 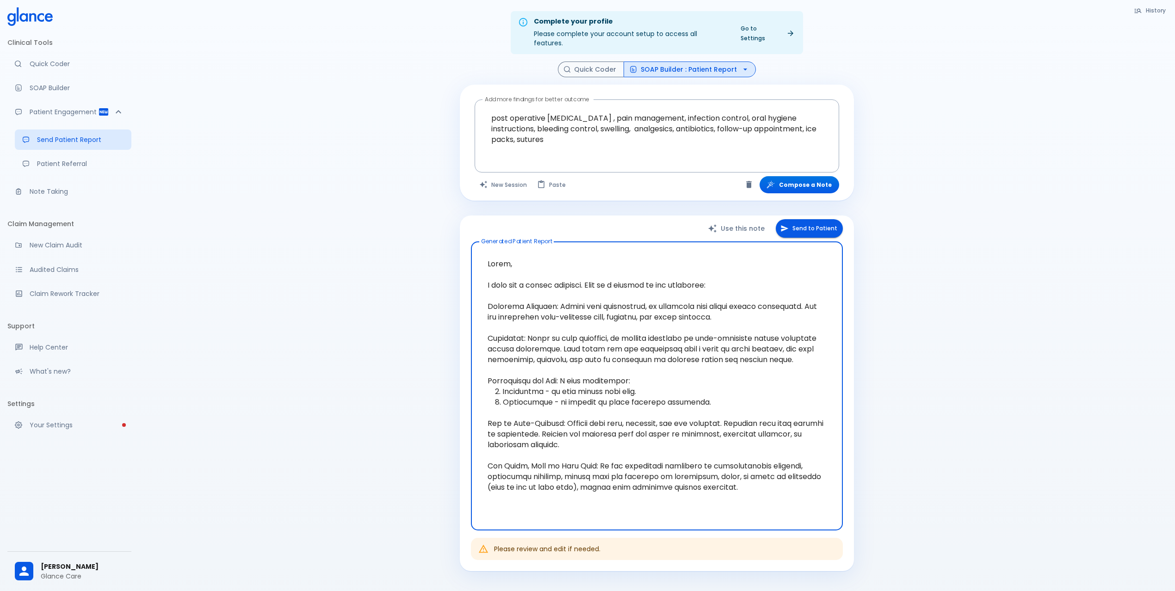 What do you see at coordinates (69, 245) in the screenshot?
I see `a: Audit a new claim` at bounding box center [69, 245].